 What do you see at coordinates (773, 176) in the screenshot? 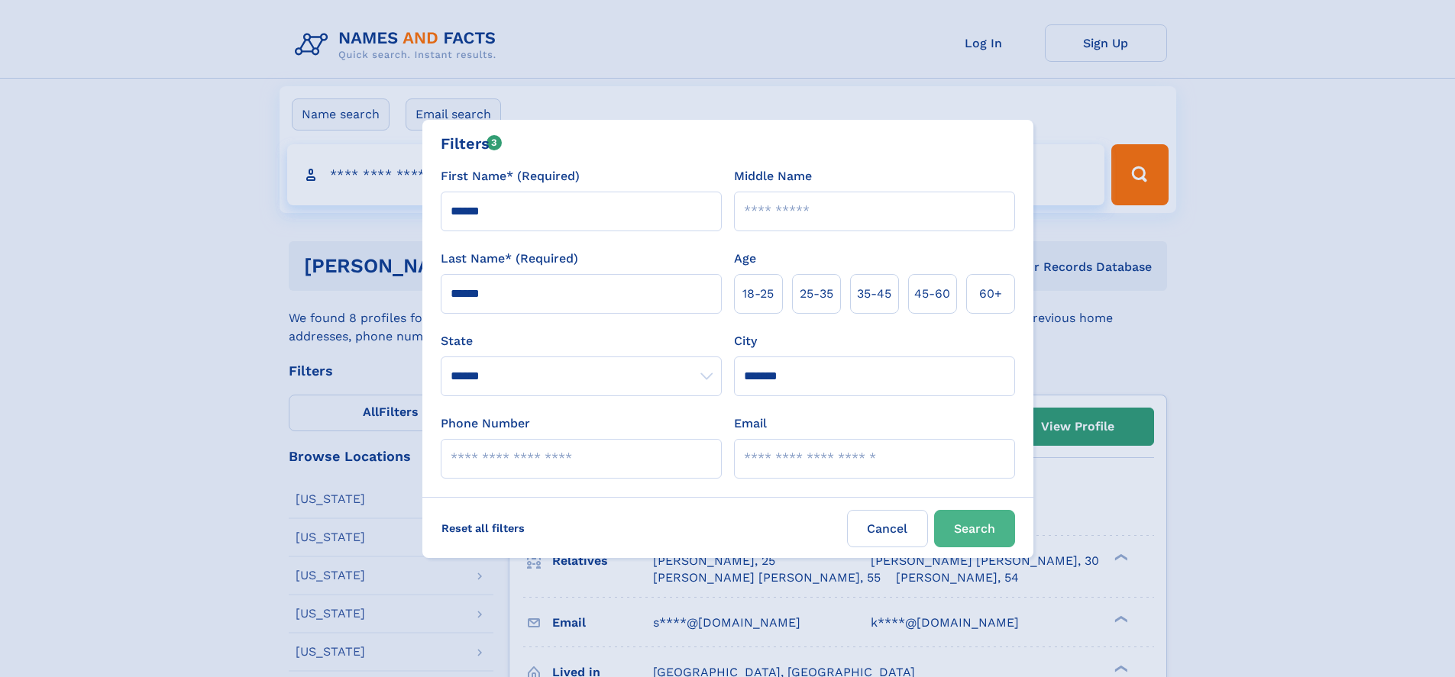
I see `label: Middle Name` at bounding box center [773, 176].